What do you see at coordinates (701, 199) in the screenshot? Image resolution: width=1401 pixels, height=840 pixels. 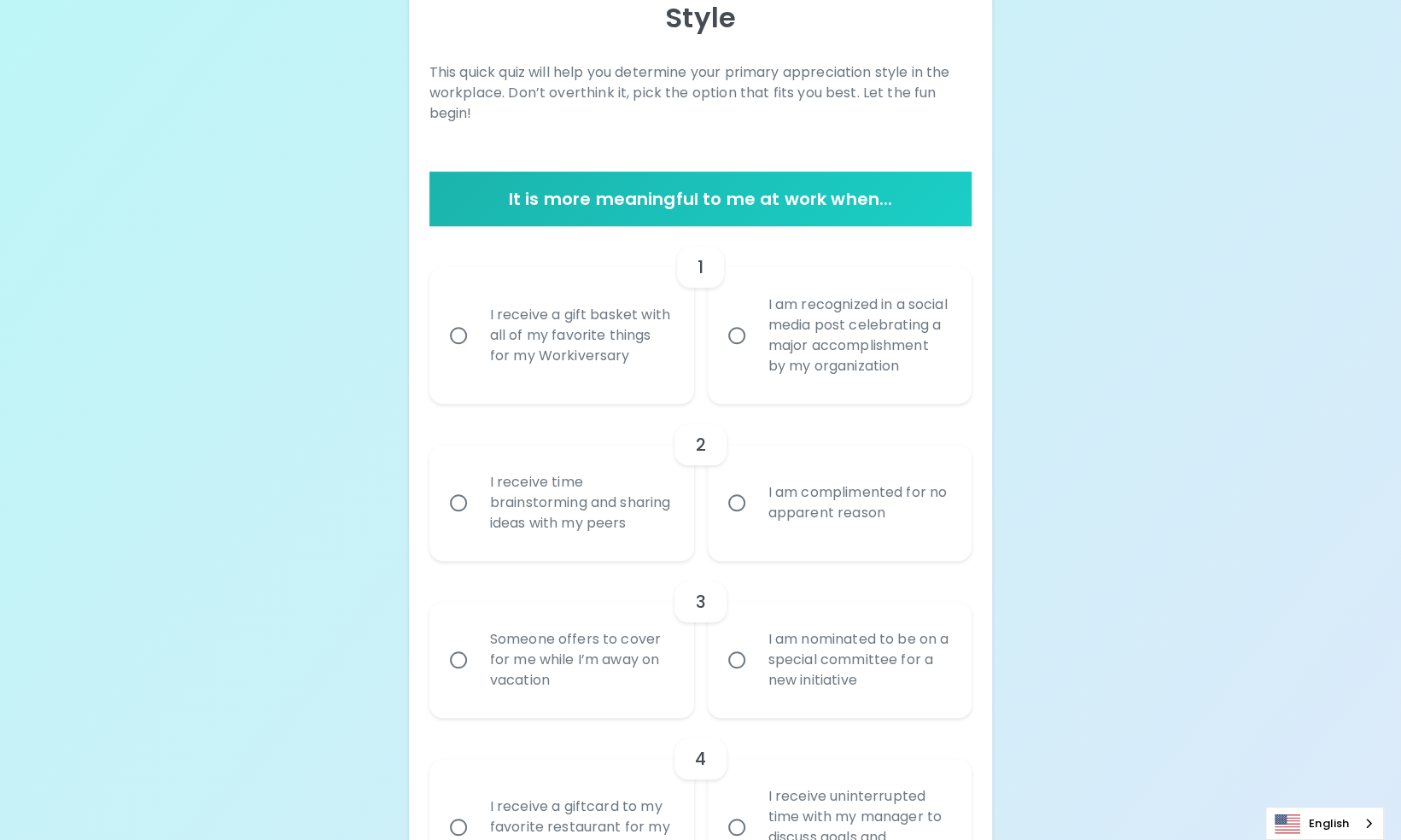 I see `h6: It is more meaningful to me at work when...` at bounding box center [701, 199].